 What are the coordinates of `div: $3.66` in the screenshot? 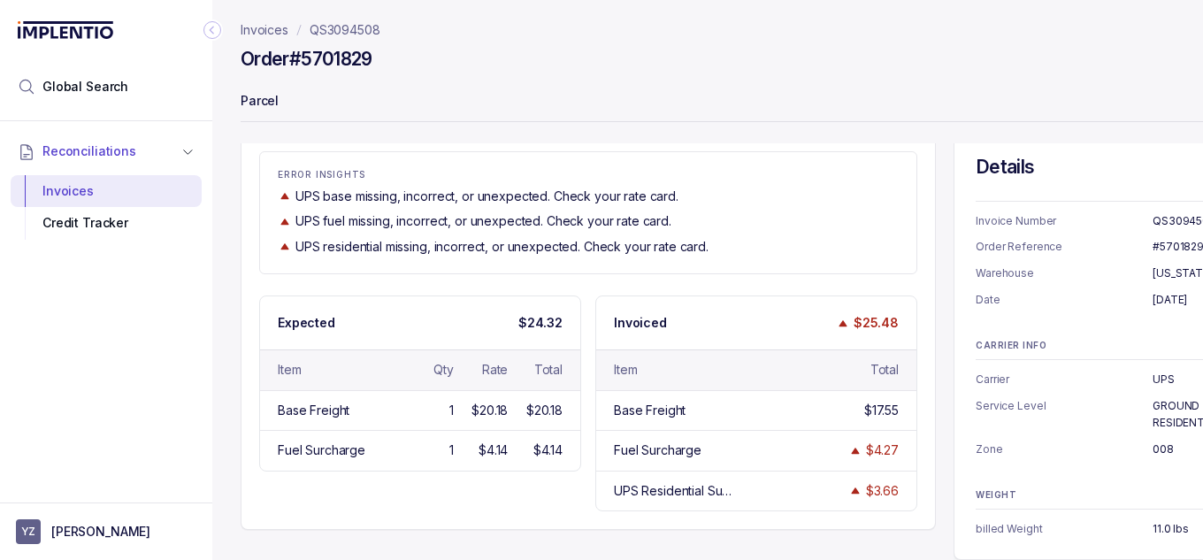 It's located at (882, 491).